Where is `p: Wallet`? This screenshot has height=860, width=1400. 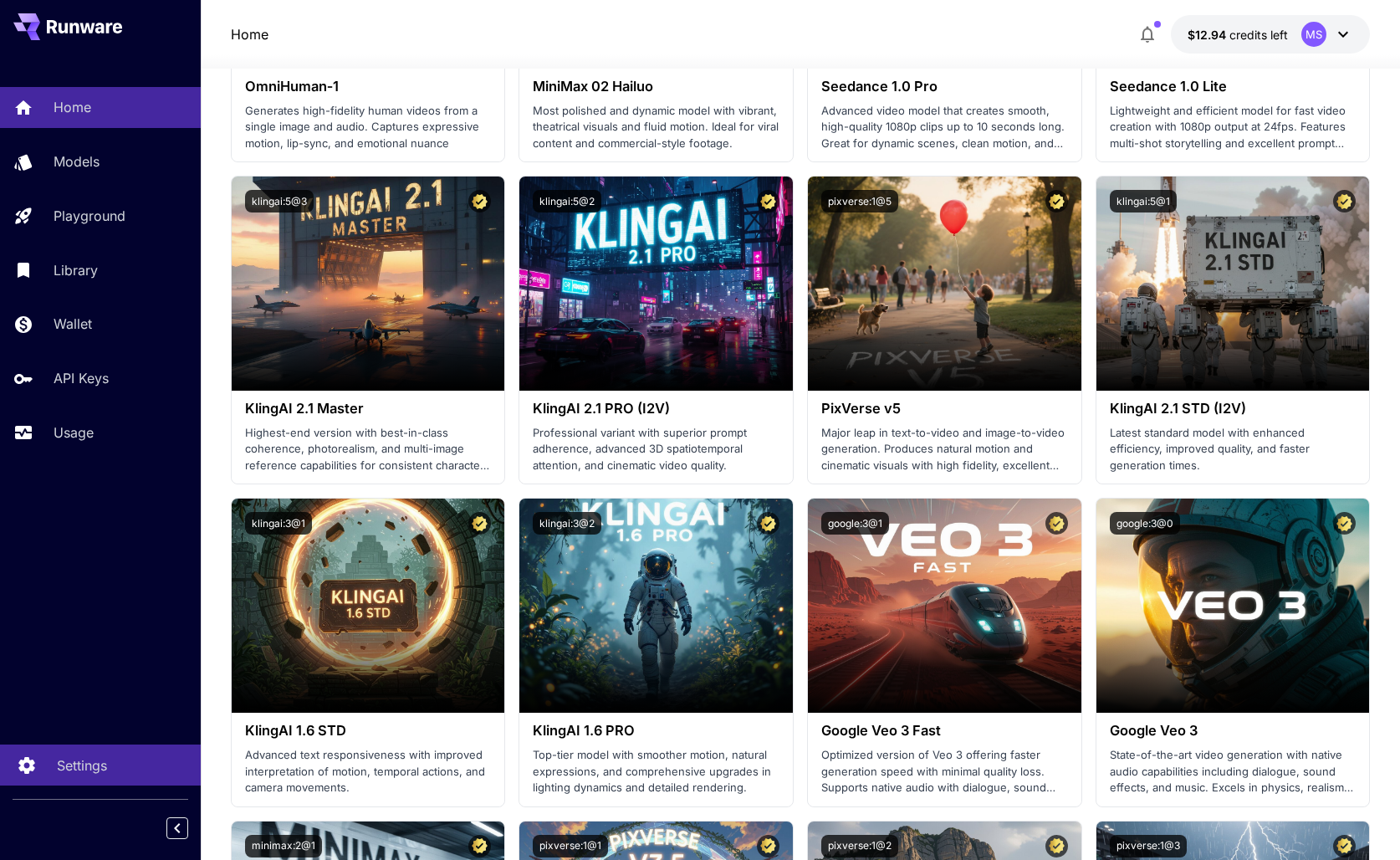
p: Wallet is located at coordinates (73, 324).